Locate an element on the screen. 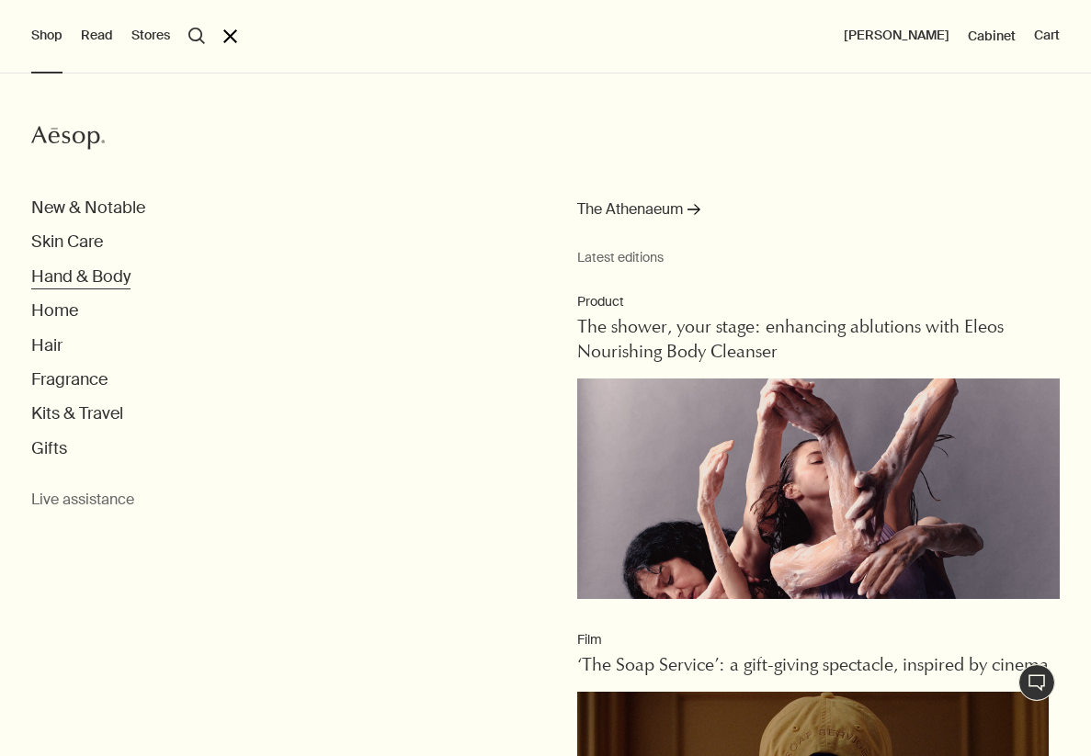 This screenshot has width=1091, height=756. button: Fragrance is located at coordinates (69, 379).